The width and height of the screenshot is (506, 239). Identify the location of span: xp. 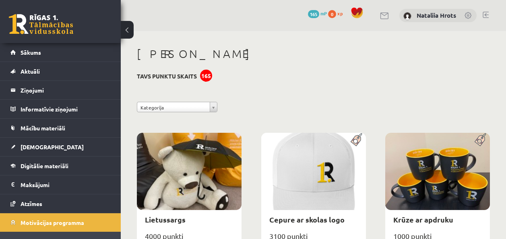
(340, 13).